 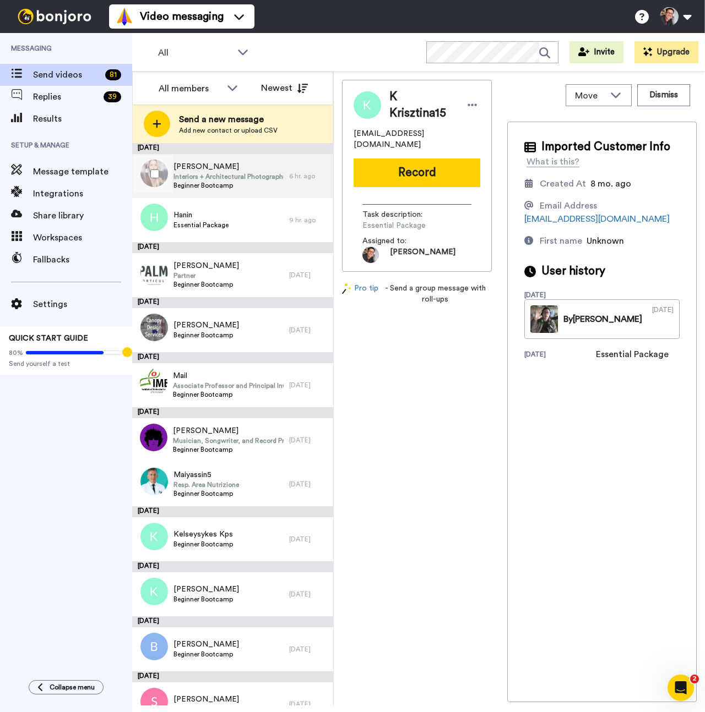 I want to click on span: Settings, so click(x=83, y=304).